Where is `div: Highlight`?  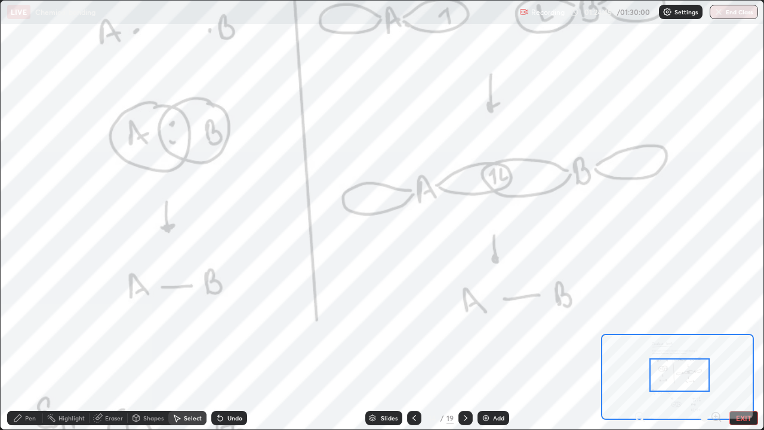 div: Highlight is located at coordinates (72, 418).